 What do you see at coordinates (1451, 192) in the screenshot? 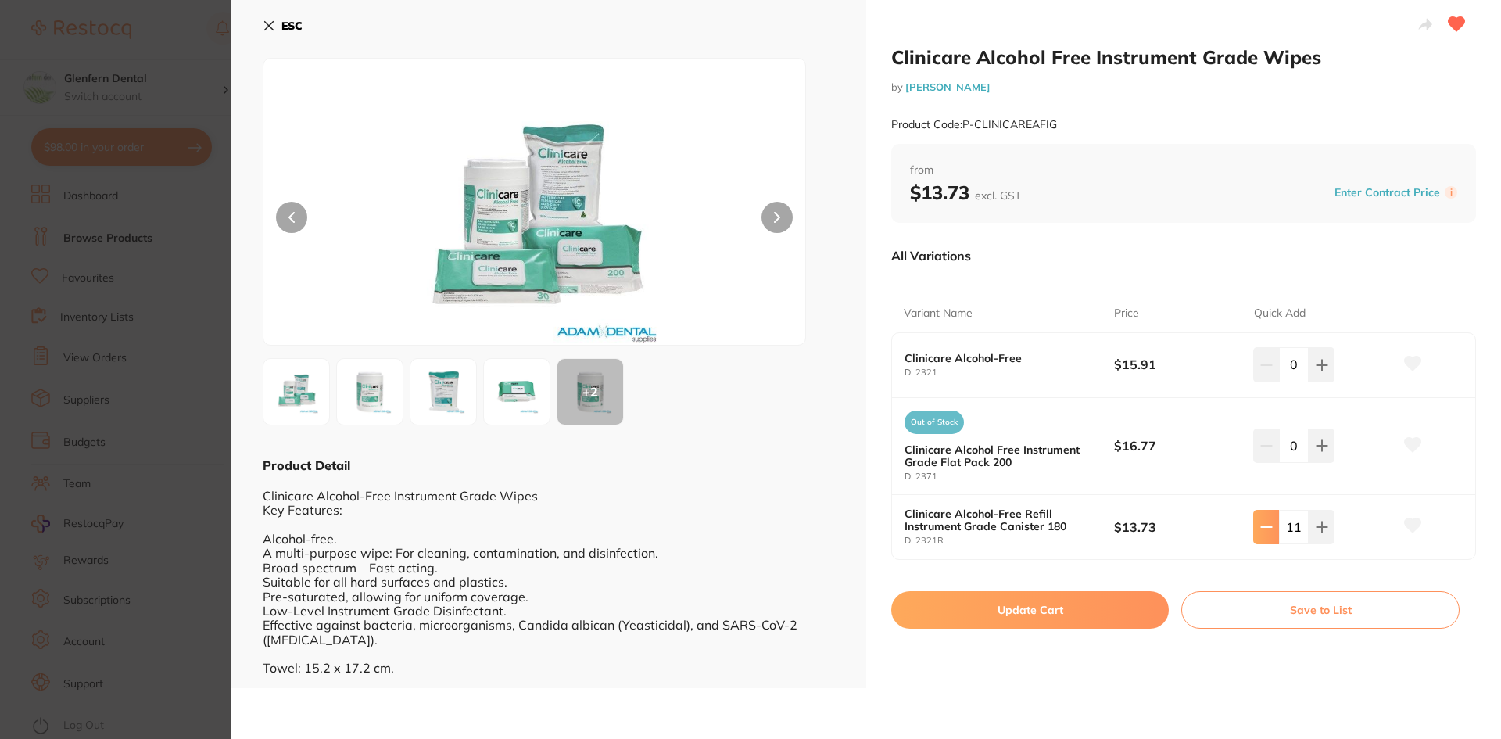
I see `label: i` at bounding box center [1451, 192].